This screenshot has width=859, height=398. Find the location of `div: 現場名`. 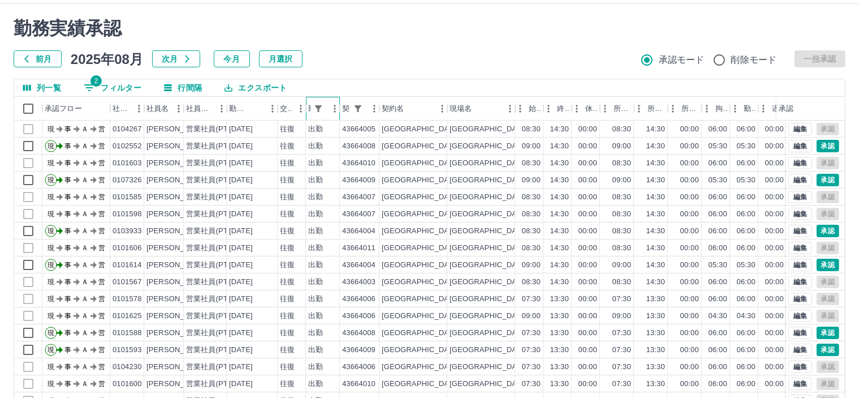

div: 現場名 is located at coordinates (481, 109).